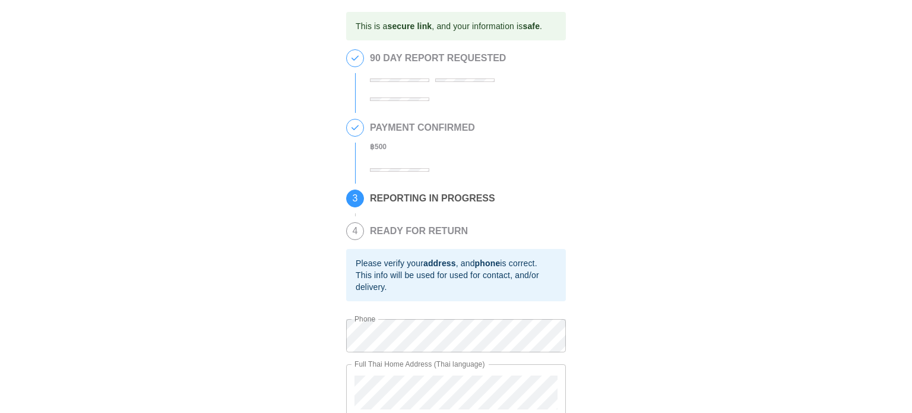 The height and width of the screenshot is (413, 912). I want to click on b: safe, so click(531, 26).